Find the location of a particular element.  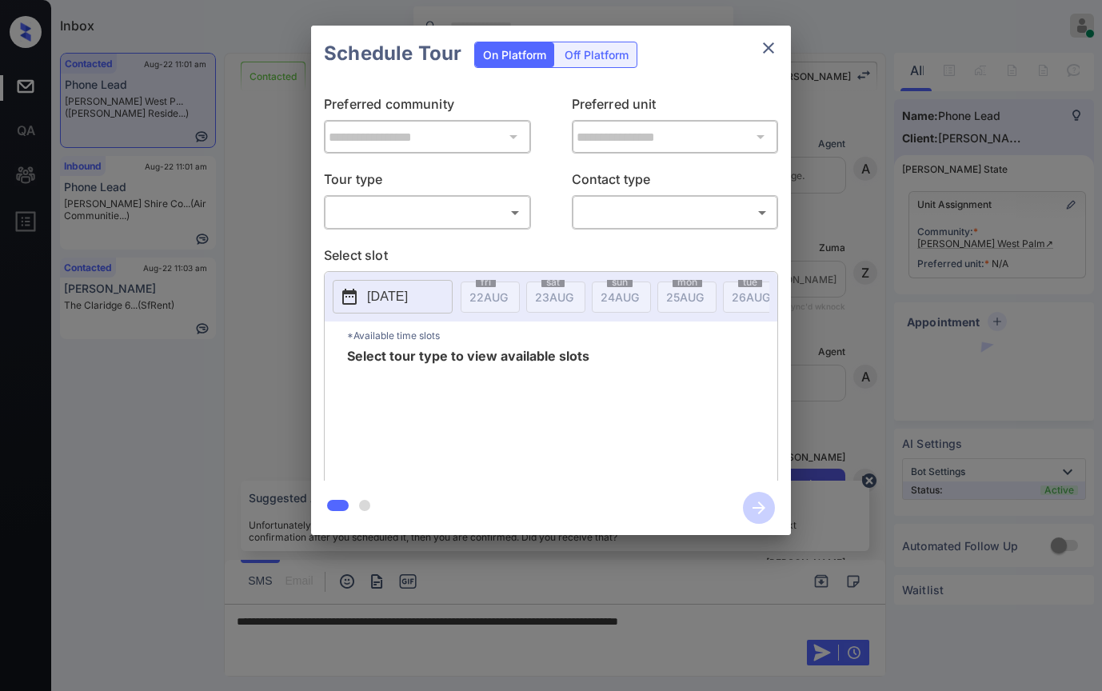

span: Select tour type to view available slots is located at coordinates (468, 413).